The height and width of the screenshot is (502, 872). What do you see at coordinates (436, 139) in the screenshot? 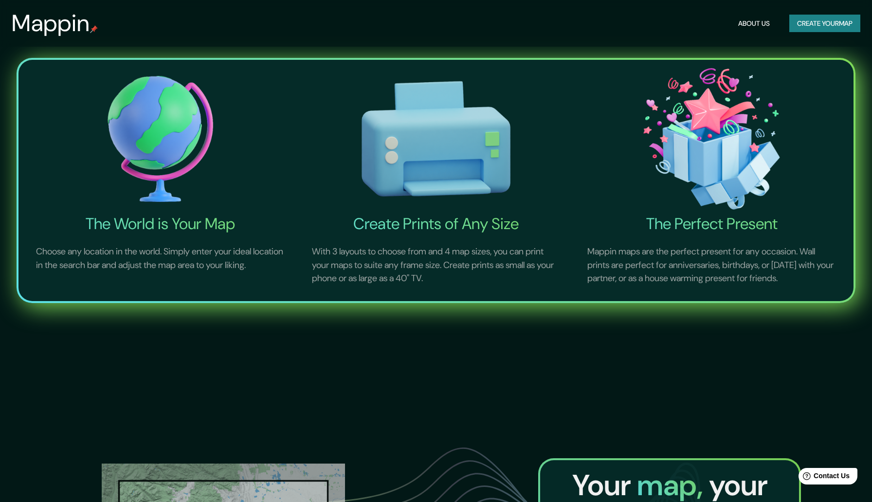
I see `img: Create Prints of Any Size-icon` at bounding box center [436, 139].